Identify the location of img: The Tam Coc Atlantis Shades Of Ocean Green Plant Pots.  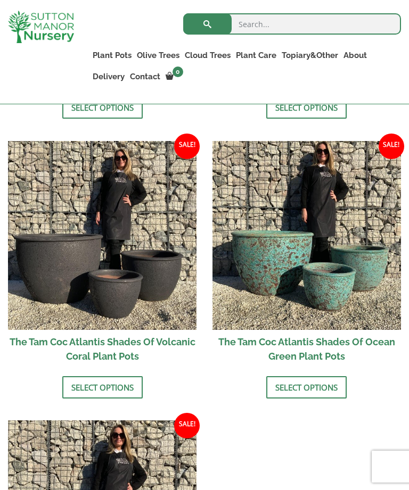
(307, 235).